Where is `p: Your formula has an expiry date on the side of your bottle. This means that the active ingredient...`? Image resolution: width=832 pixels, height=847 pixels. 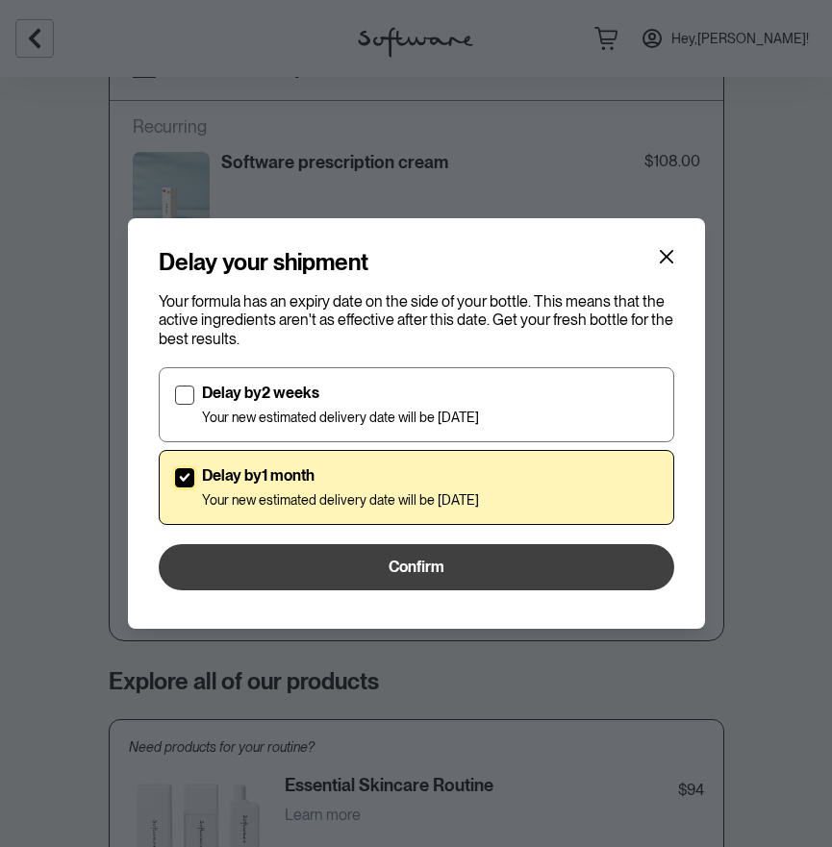 p: Your formula has an expiry date on the side of your bottle. This means that the active ingredient... is located at coordinates (416, 320).